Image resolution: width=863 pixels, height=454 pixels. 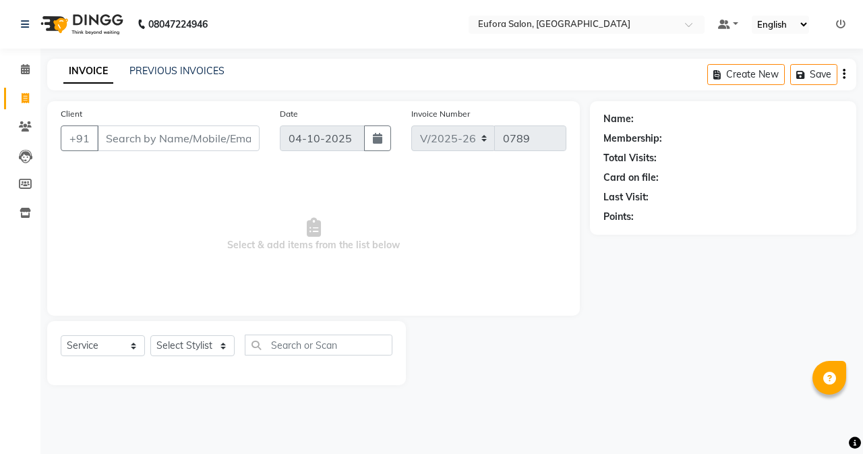 I want to click on button: +91, so click(x=80, y=138).